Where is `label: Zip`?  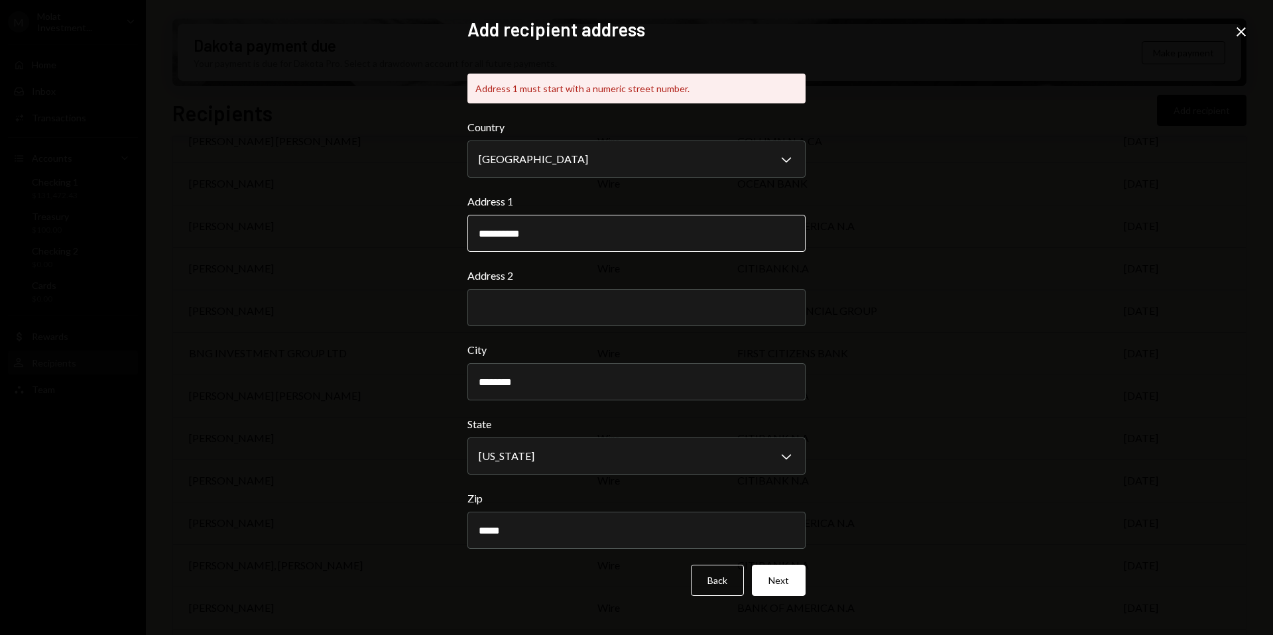
label: Zip is located at coordinates (636, 499).